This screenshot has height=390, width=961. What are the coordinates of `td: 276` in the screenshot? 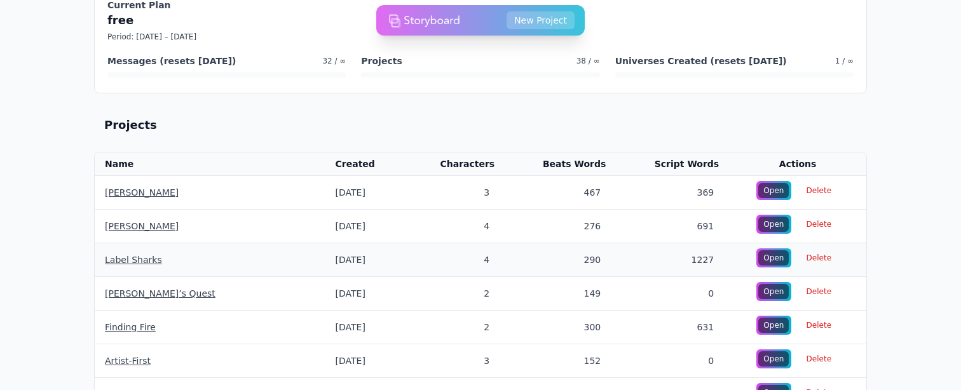 It's located at (560, 226).